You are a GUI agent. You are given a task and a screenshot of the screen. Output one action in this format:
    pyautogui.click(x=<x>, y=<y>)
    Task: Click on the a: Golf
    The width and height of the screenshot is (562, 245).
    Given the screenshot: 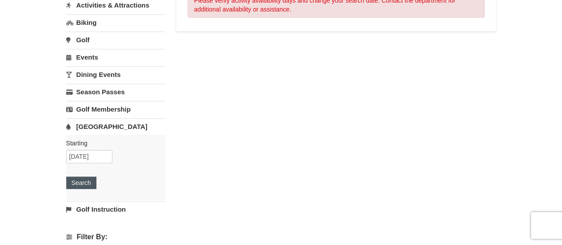 What is the action you would take?
    pyautogui.click(x=116, y=40)
    